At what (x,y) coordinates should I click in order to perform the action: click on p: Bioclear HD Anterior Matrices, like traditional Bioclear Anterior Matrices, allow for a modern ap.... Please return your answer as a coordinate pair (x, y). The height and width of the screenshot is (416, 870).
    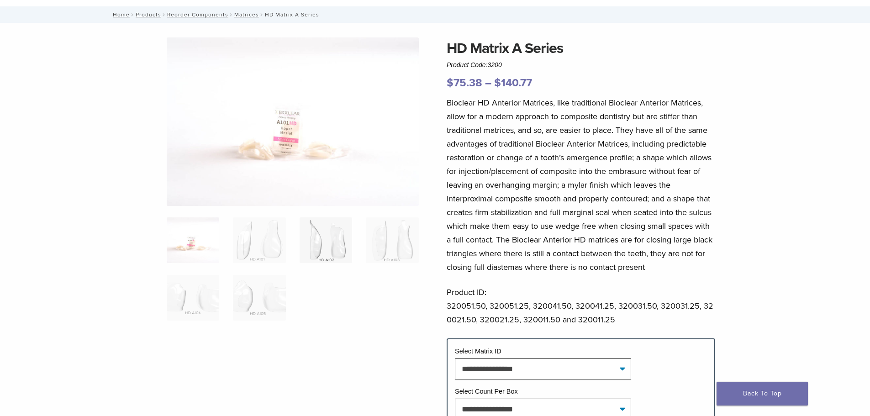
    Looking at the image, I should click on (581, 185).